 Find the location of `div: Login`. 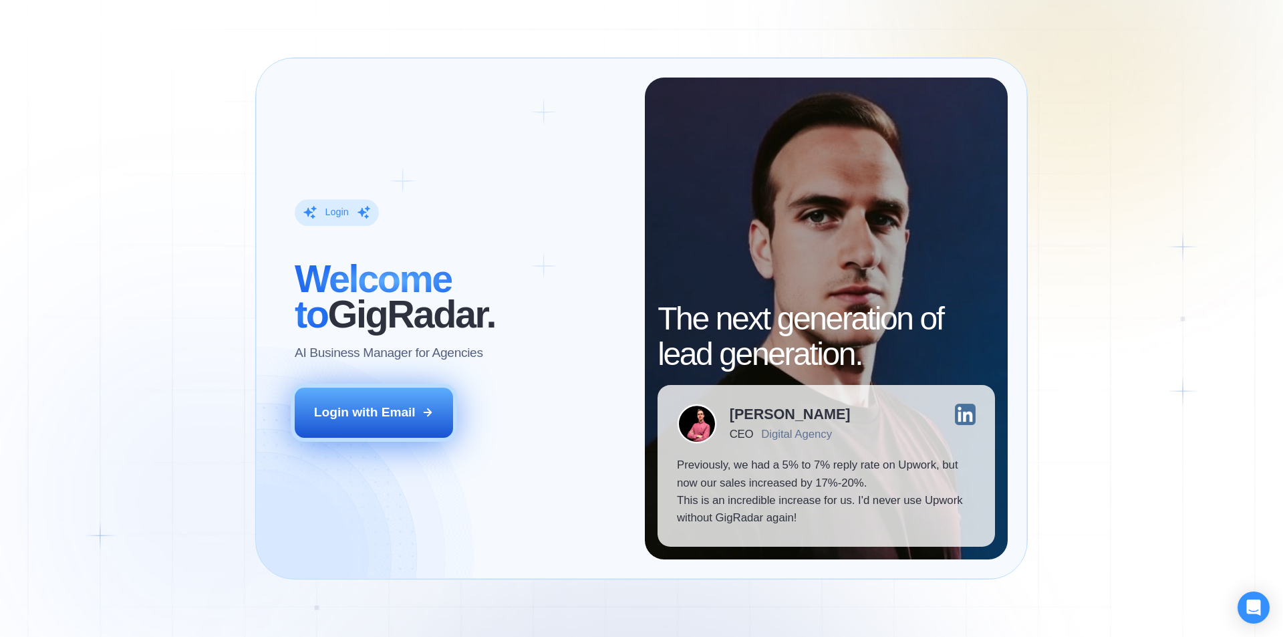

div: Login is located at coordinates (336, 212).